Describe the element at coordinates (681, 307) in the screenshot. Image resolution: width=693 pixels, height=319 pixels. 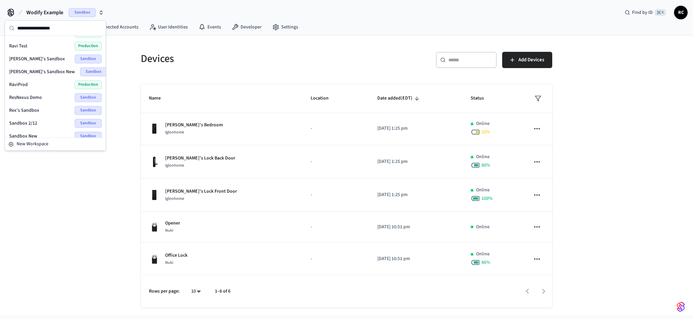
I see `img: SeamLogoGradient.69752ec5.svg` at that location.